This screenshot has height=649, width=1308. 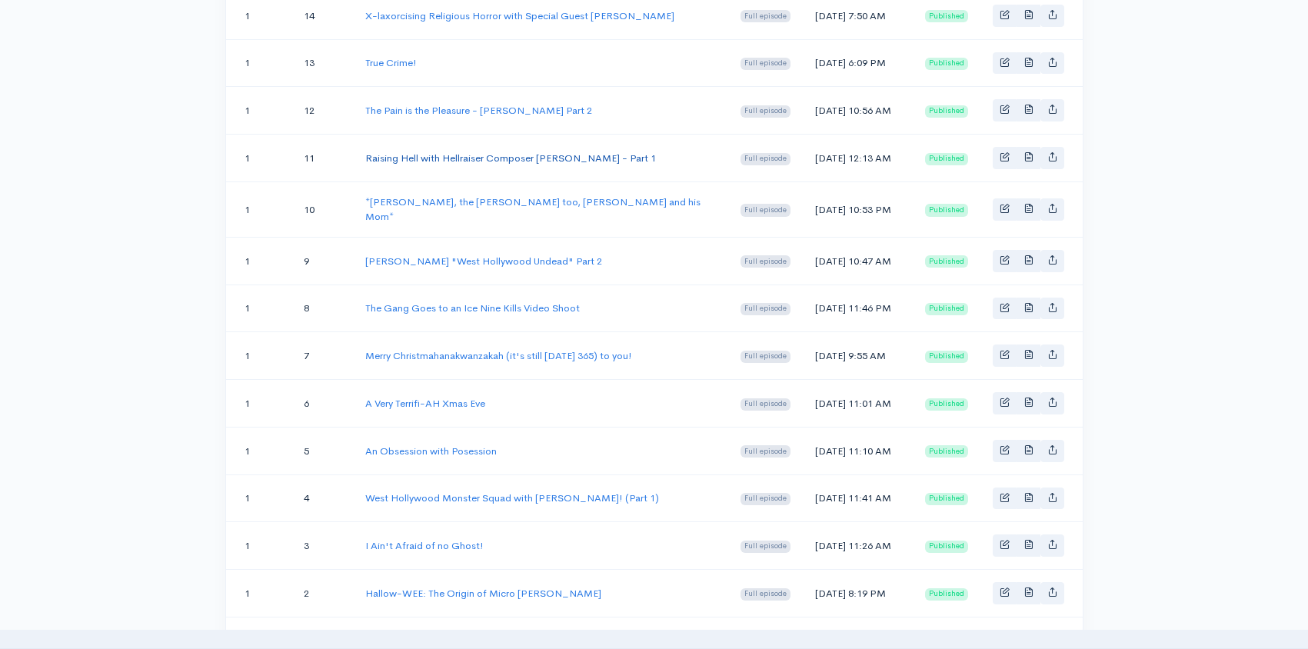 I want to click on td: 2, so click(x=322, y=594).